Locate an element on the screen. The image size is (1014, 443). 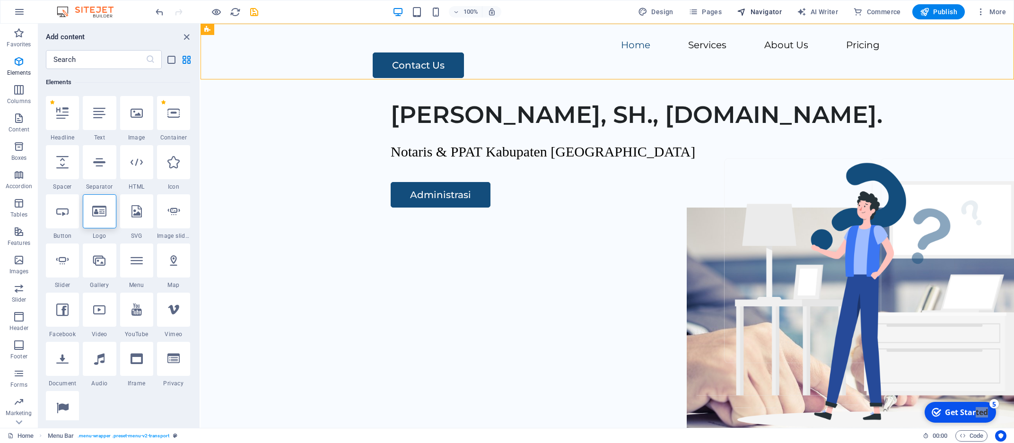
div: Map is located at coordinates (174, 266).